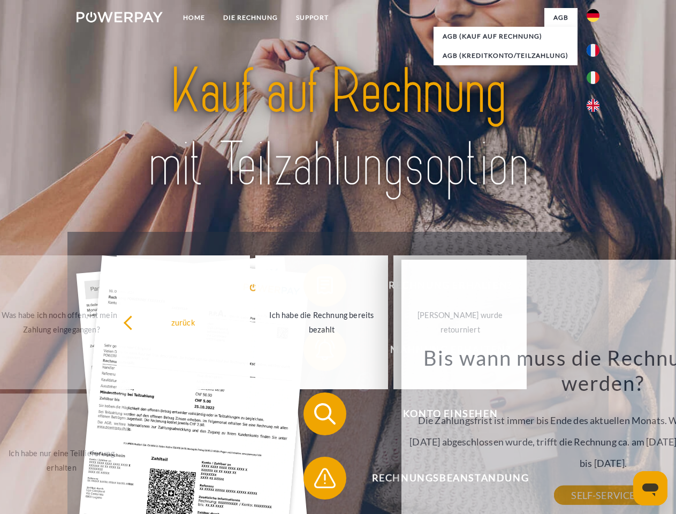 Image resolution: width=676 pixels, height=514 pixels. What do you see at coordinates (62, 322) in the screenshot?
I see `div: Was habe ich noch offen, ist meine Zahlung eingegangen?` at bounding box center [62, 322].